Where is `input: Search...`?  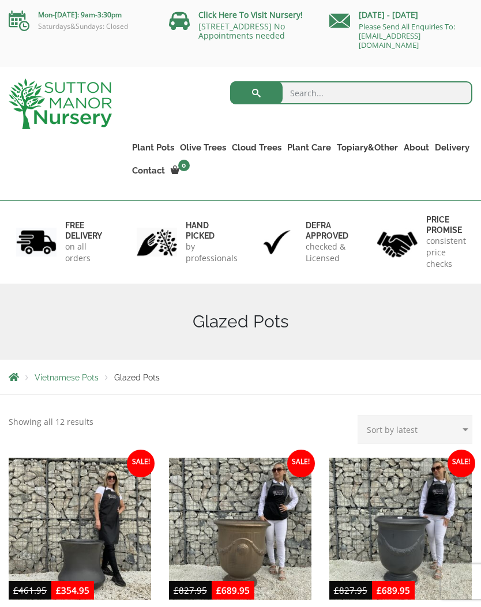
input: Search... is located at coordinates (351, 93).